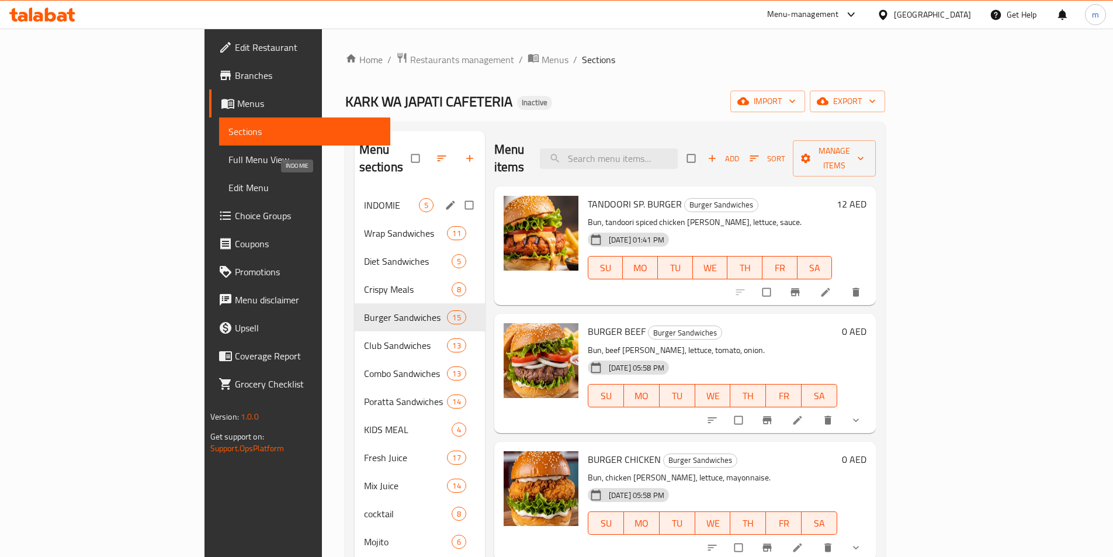 The height and width of the screenshot is (557, 1113). I want to click on span: MO, so click(641, 523).